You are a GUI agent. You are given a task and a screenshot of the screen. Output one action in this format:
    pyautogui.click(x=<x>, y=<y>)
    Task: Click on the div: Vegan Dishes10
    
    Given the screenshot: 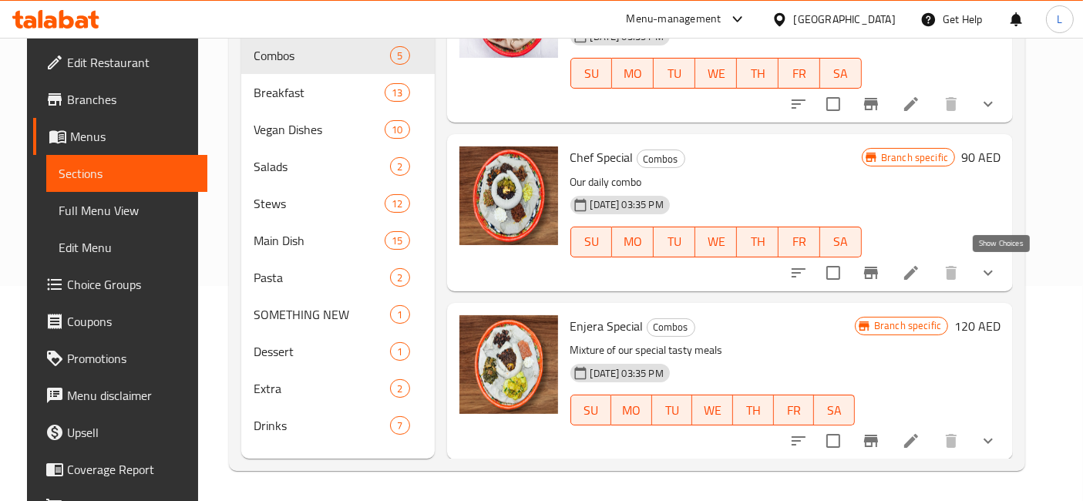 What is the action you would take?
    pyautogui.click(x=338, y=129)
    